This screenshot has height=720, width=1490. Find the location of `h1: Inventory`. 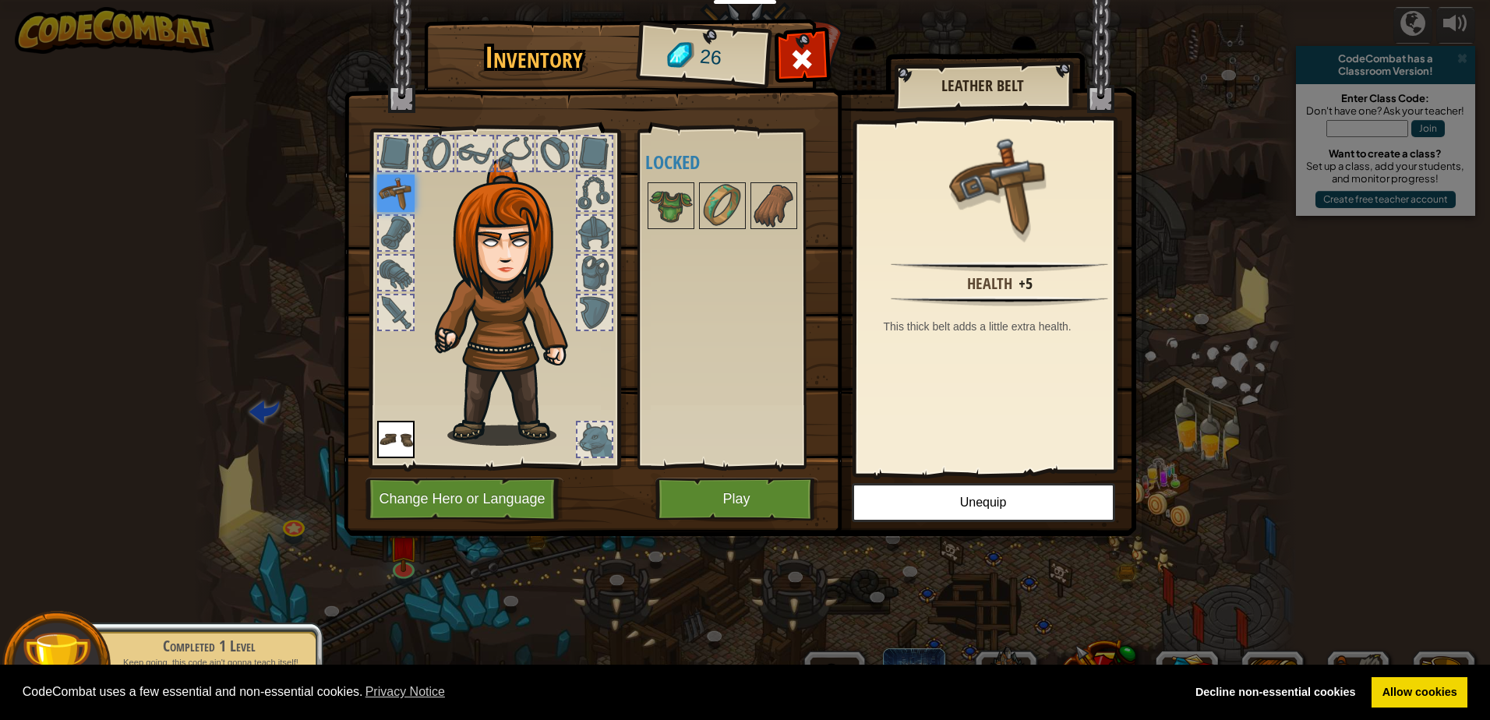

h1: Inventory is located at coordinates (534, 58).